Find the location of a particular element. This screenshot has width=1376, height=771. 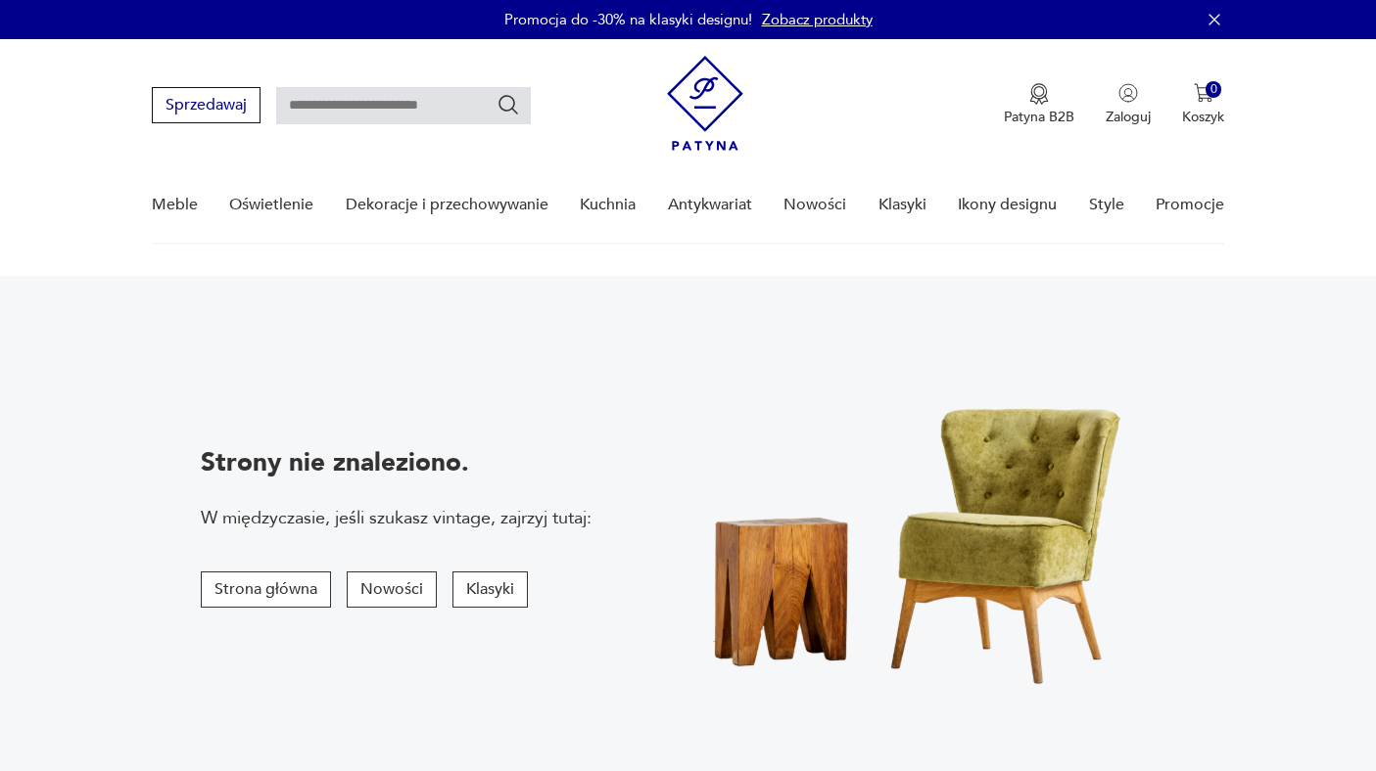

button: Zaloguj is located at coordinates (1128, 105).